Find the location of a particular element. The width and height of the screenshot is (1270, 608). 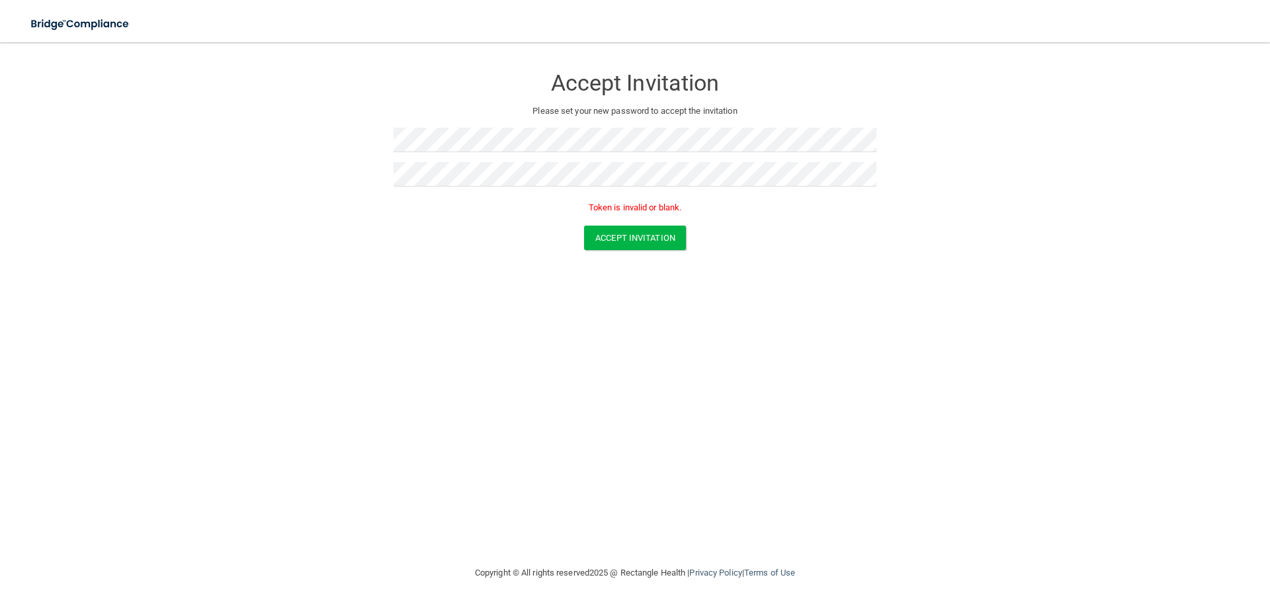

a: Privacy Policy is located at coordinates (715, 572).